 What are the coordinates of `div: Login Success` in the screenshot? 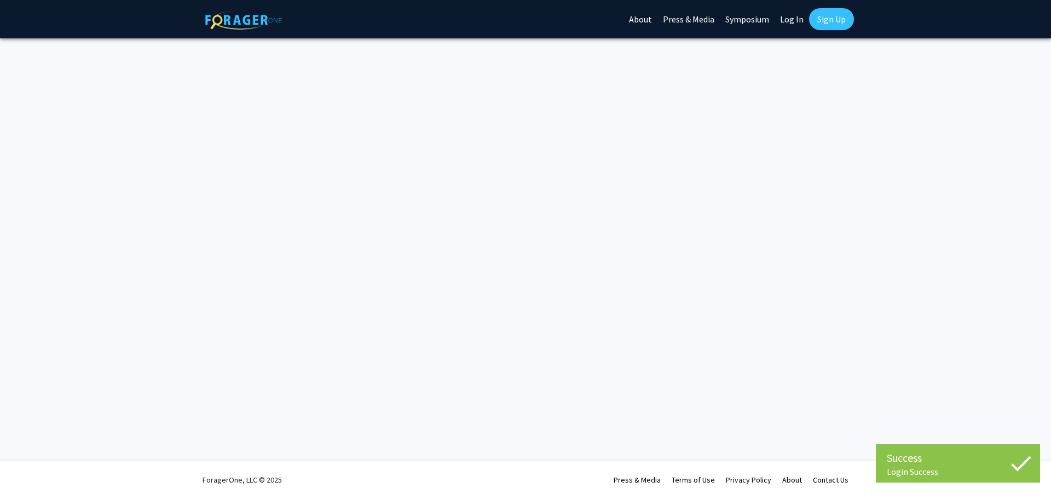 It's located at (958, 471).